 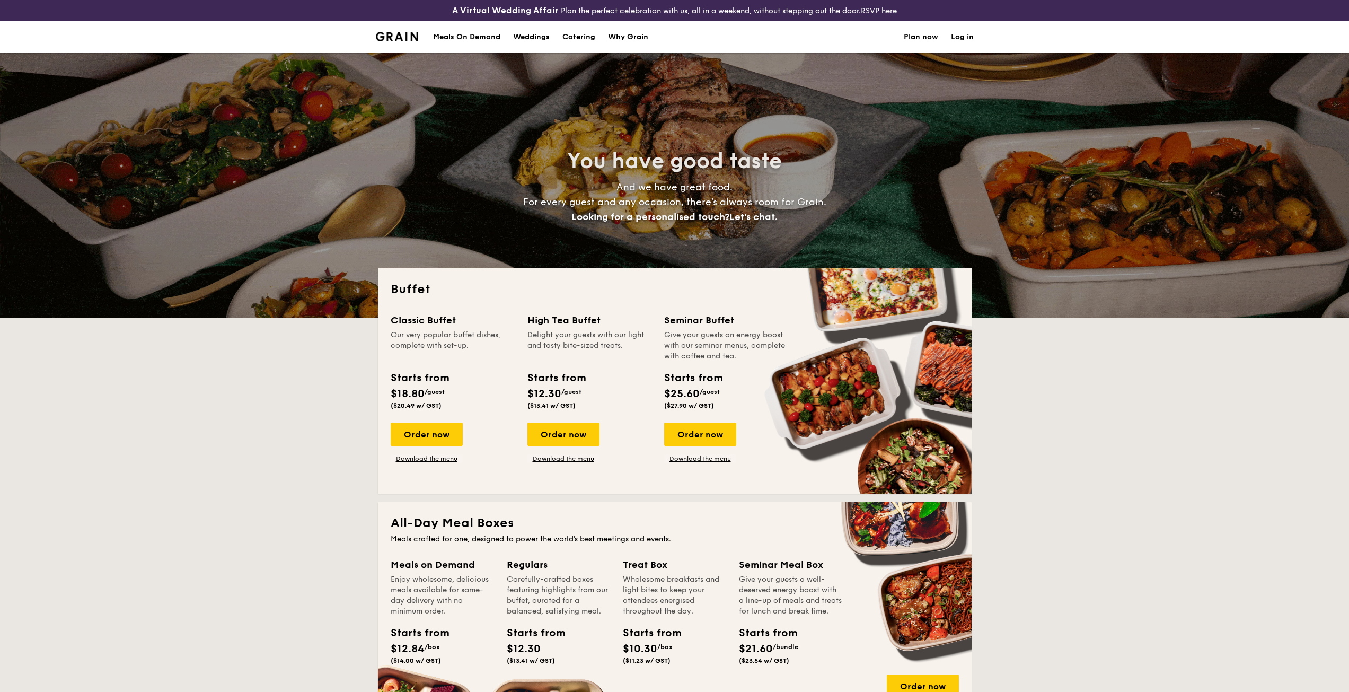 What do you see at coordinates (558, 595) in the screenshot?
I see `div: Carefully-crafted boxes featuring highlights from our buffet, curated for a balanced, satisfying ...` at bounding box center [558, 595].